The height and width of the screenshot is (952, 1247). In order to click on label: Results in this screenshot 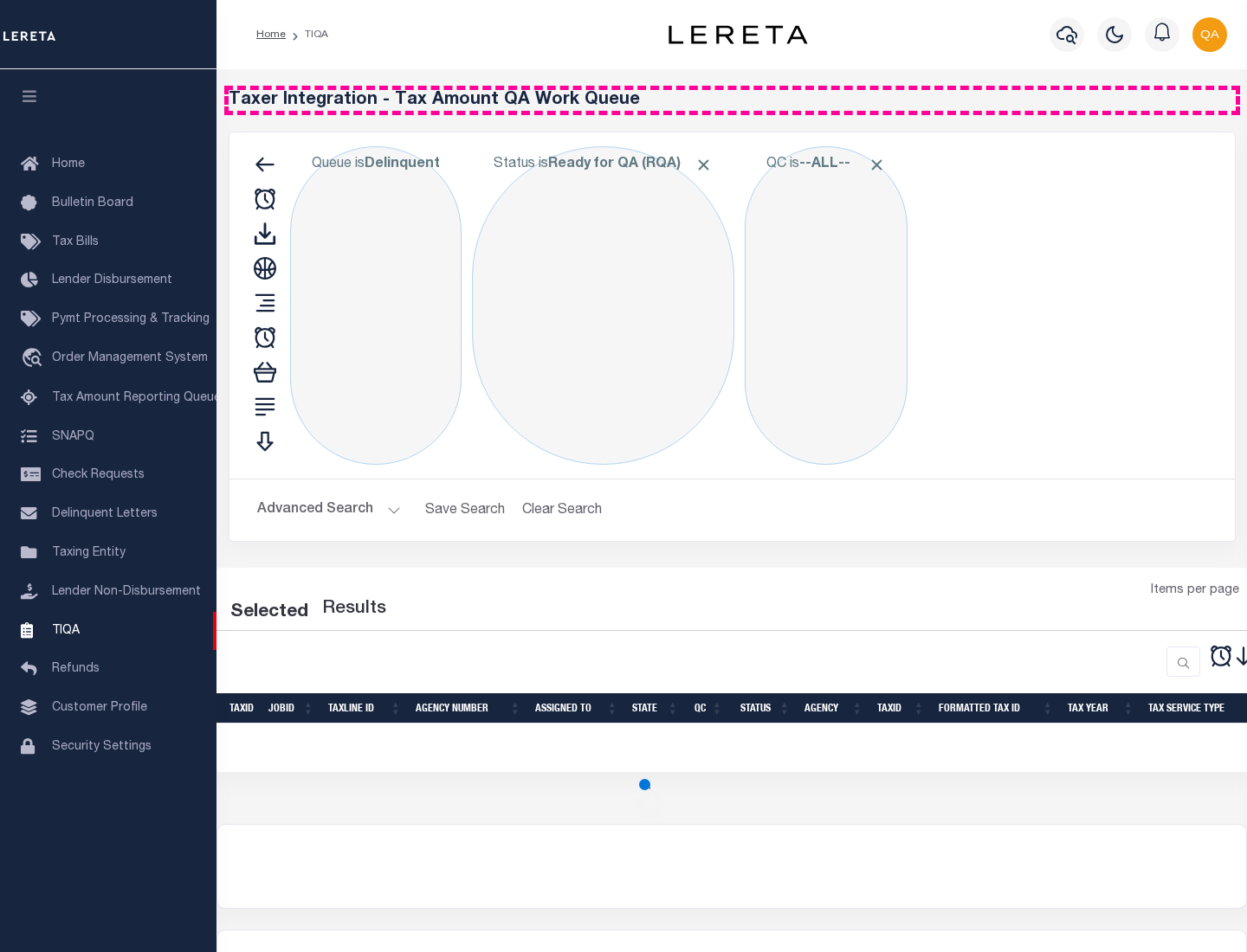, I will do `click(354, 610)`.